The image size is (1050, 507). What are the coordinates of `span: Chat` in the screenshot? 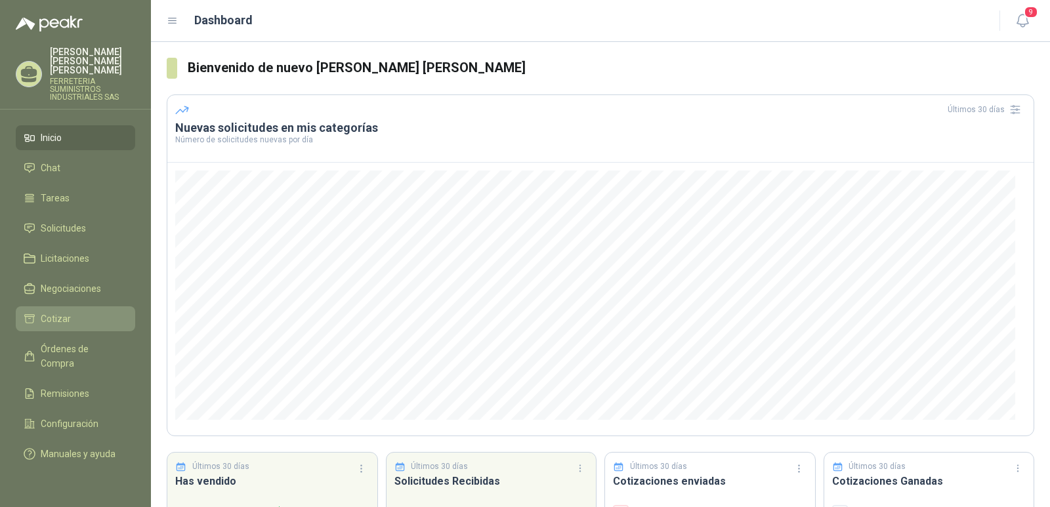 It's located at (51, 168).